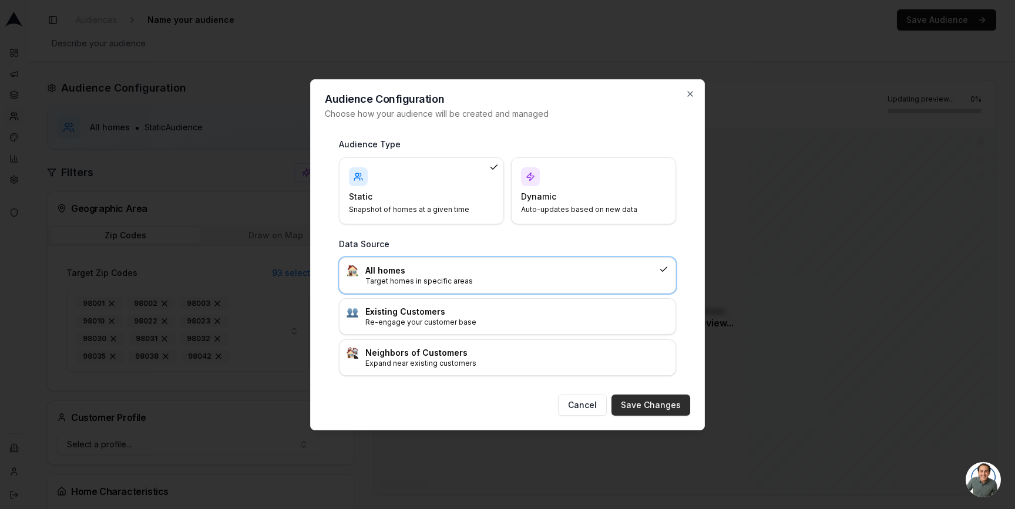 This screenshot has height=509, width=1015. I want to click on h2: Audience Configuration, so click(508, 99).